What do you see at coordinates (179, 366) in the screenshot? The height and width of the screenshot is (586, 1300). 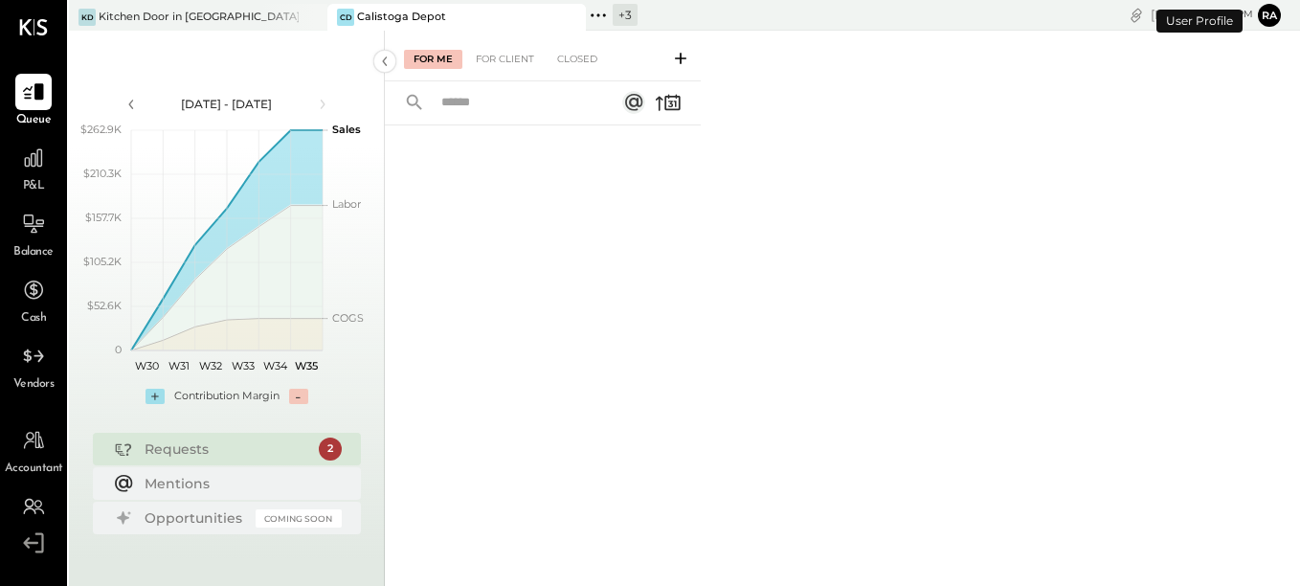 I see `text: W31` at bounding box center [179, 366].